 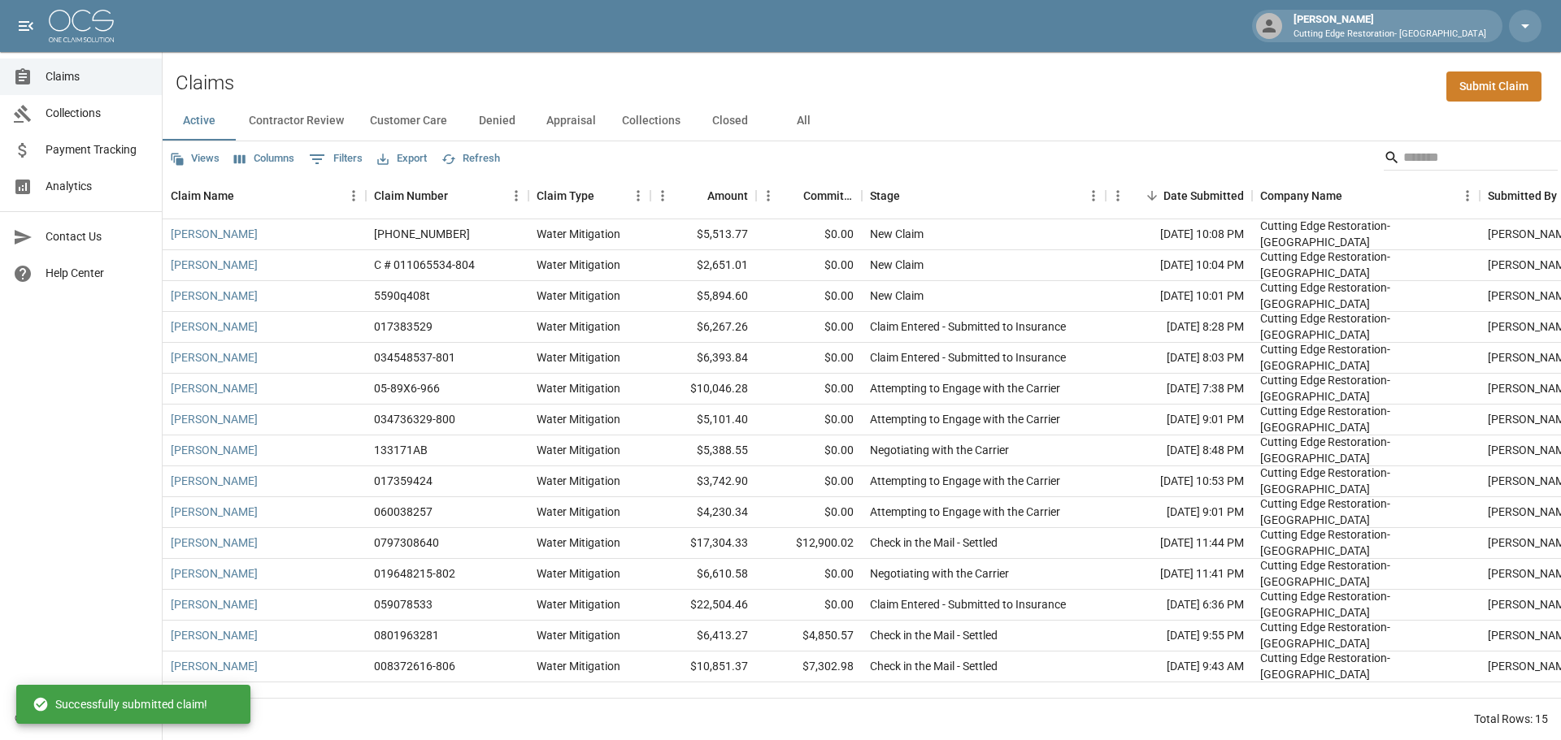 I want to click on div: $22,504.46, so click(x=703, y=606).